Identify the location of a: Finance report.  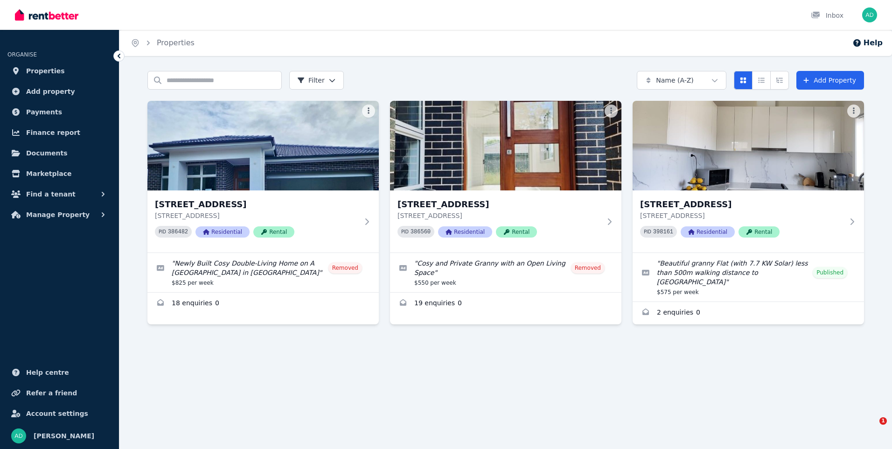
(59, 132).